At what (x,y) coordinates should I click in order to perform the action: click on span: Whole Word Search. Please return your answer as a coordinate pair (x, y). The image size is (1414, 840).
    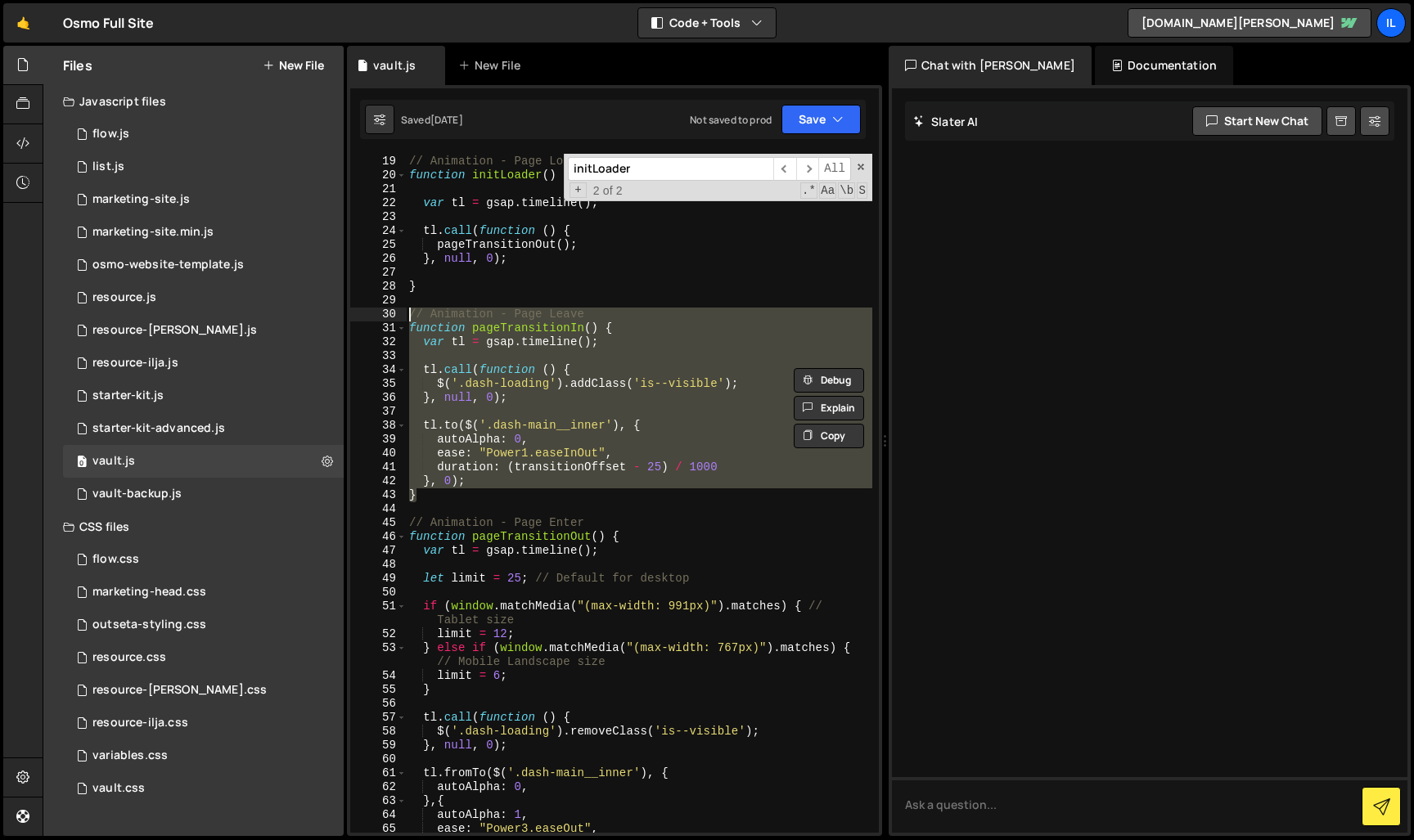
    Looking at the image, I should click on (846, 190).